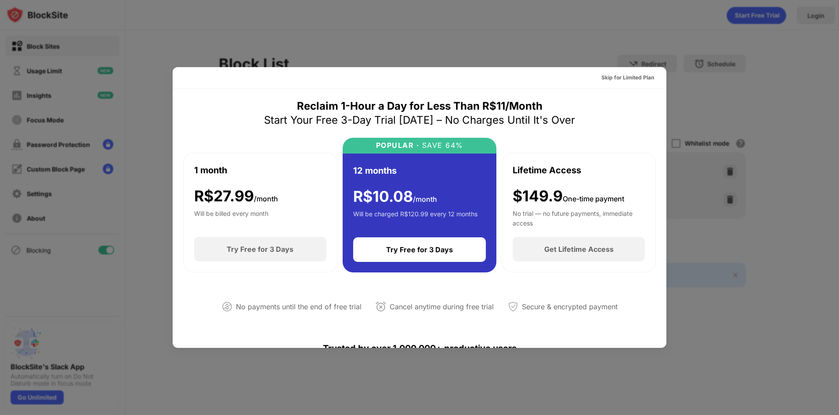 The height and width of the screenshot is (415, 839). I want to click on div: R$ 27.99, so click(236, 196).